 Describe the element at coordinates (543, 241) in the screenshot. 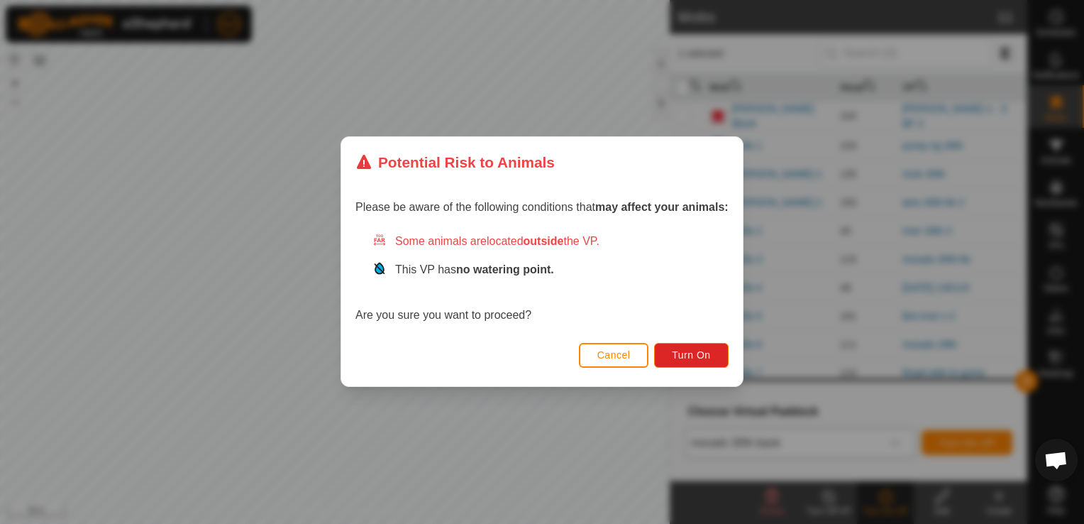

I see `span: located the VP.` at that location.